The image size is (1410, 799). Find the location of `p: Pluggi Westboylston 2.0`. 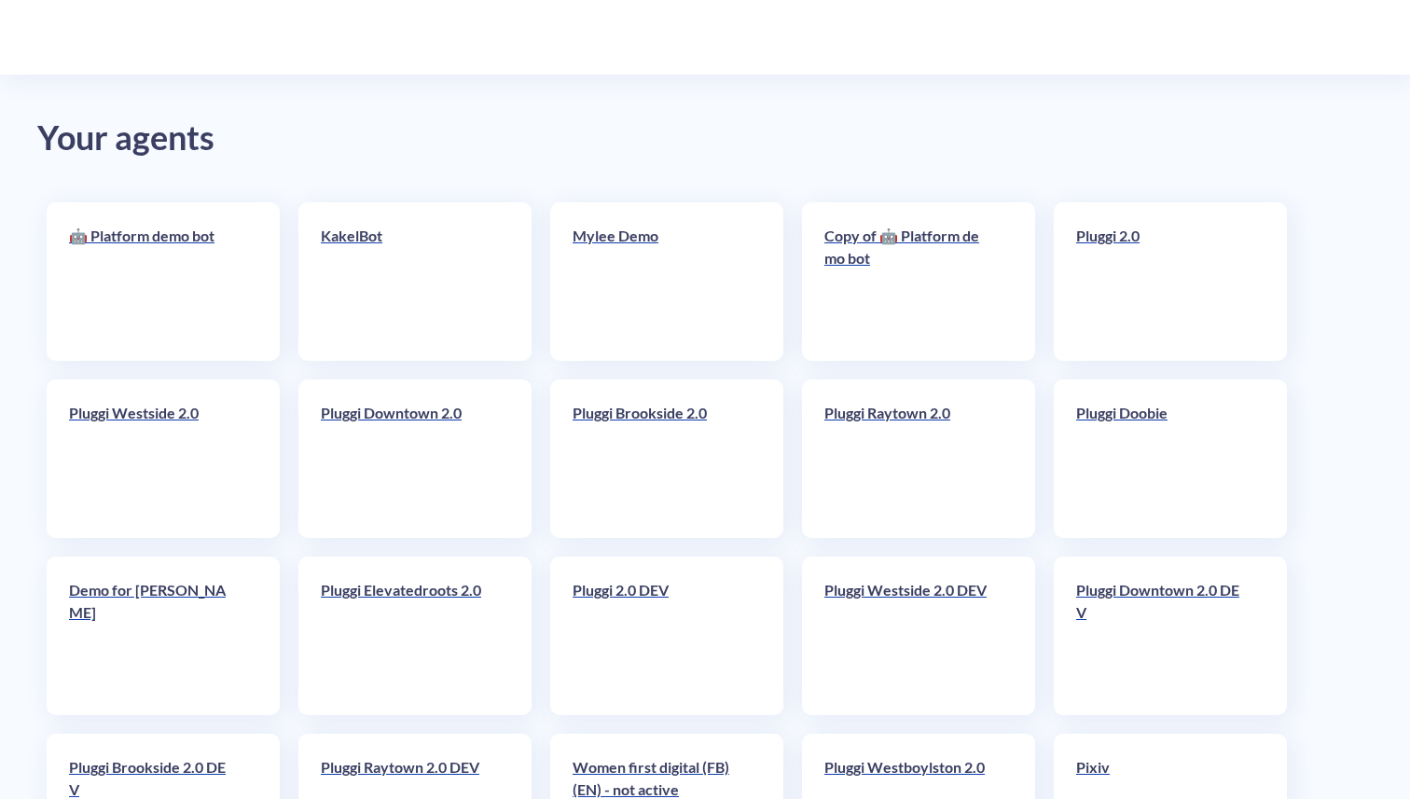

p: Pluggi Westboylston 2.0 is located at coordinates (908, 767).